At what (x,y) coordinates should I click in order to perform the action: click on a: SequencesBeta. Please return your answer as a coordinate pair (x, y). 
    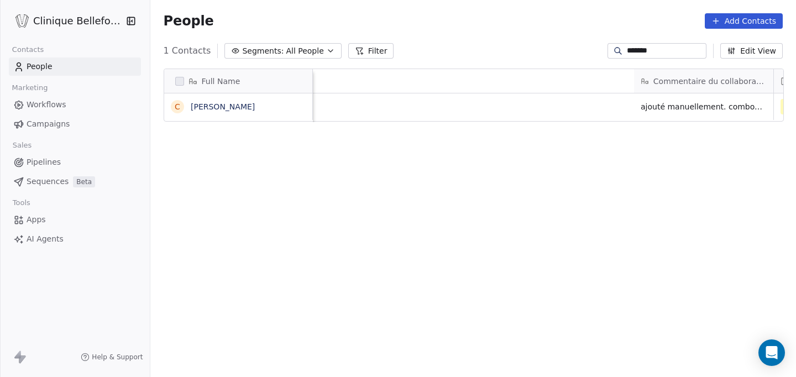
    Looking at the image, I should click on (75, 181).